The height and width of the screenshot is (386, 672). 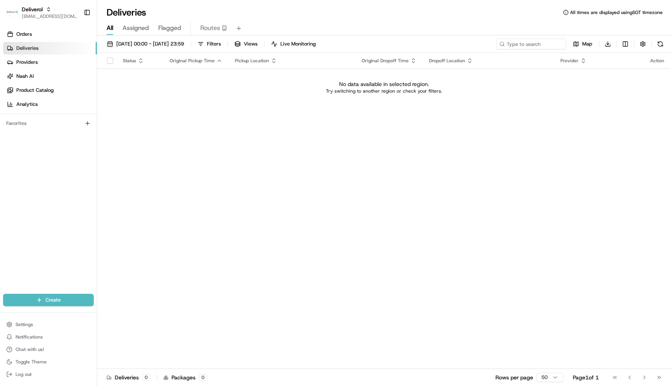 I want to click on span: All times are displayed using SGT timezone, so click(x=617, y=12).